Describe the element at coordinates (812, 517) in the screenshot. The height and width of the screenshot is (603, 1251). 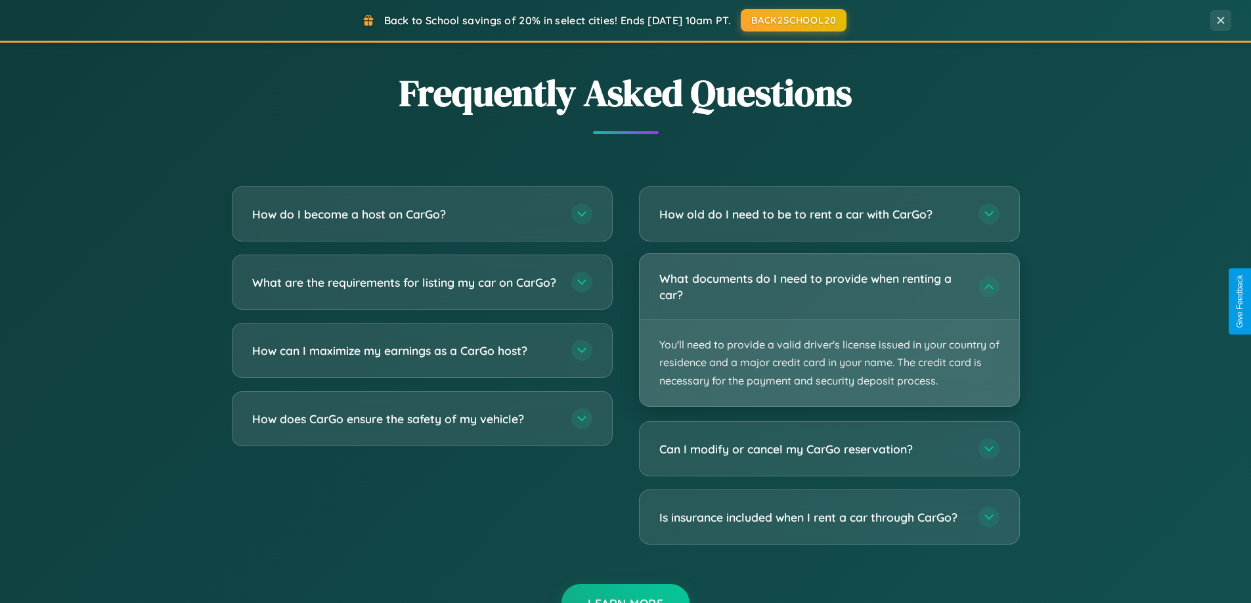
I see `h3: Is insurance included when I rent a car through CarGo?` at that location.